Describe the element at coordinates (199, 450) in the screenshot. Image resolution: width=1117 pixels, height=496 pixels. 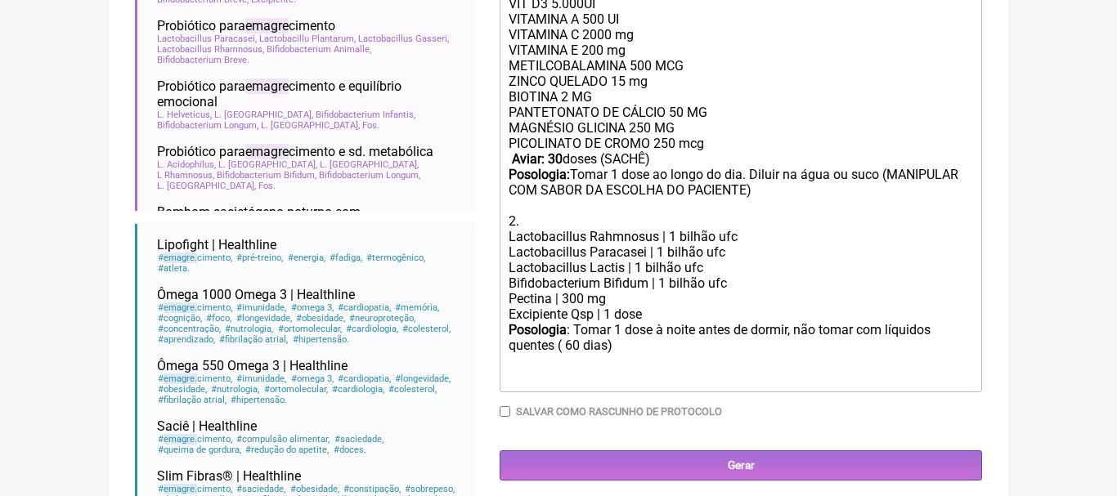
I see `span: queima de gordura` at that location.